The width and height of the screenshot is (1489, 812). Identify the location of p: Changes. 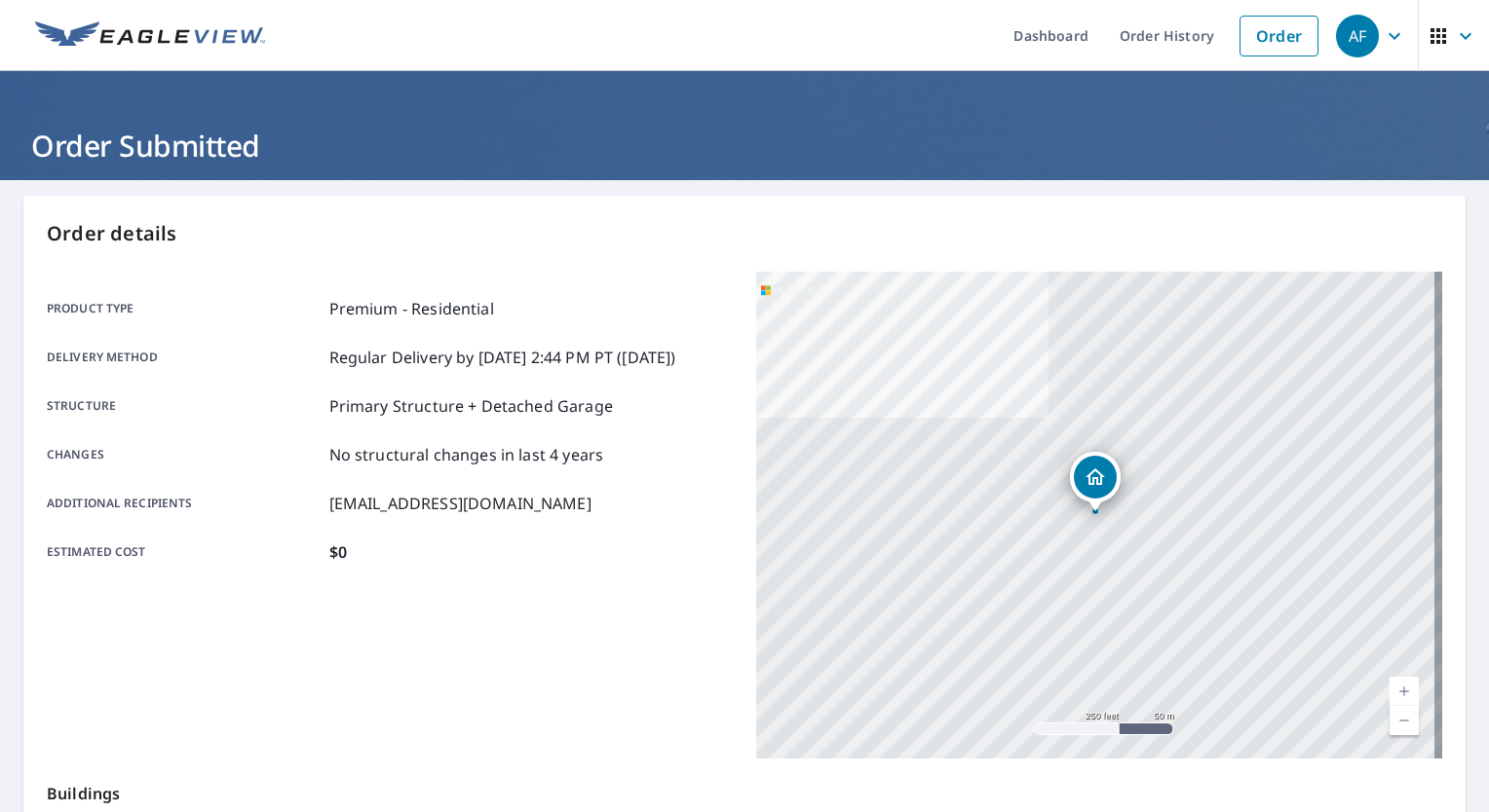
(184, 455).